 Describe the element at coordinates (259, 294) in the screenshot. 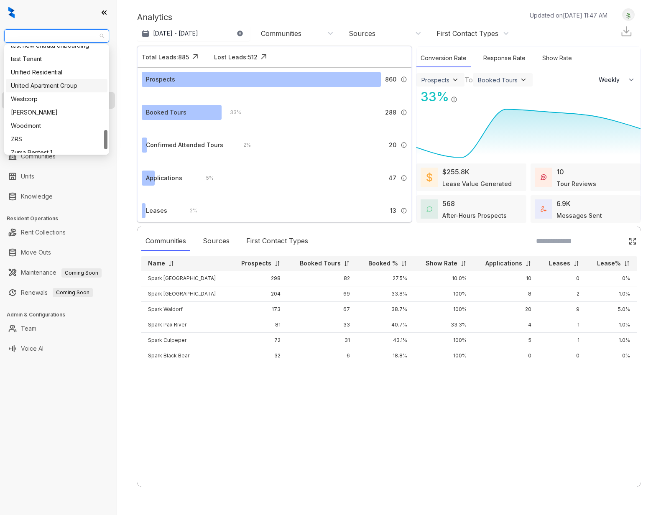

I see `td: 204` at that location.